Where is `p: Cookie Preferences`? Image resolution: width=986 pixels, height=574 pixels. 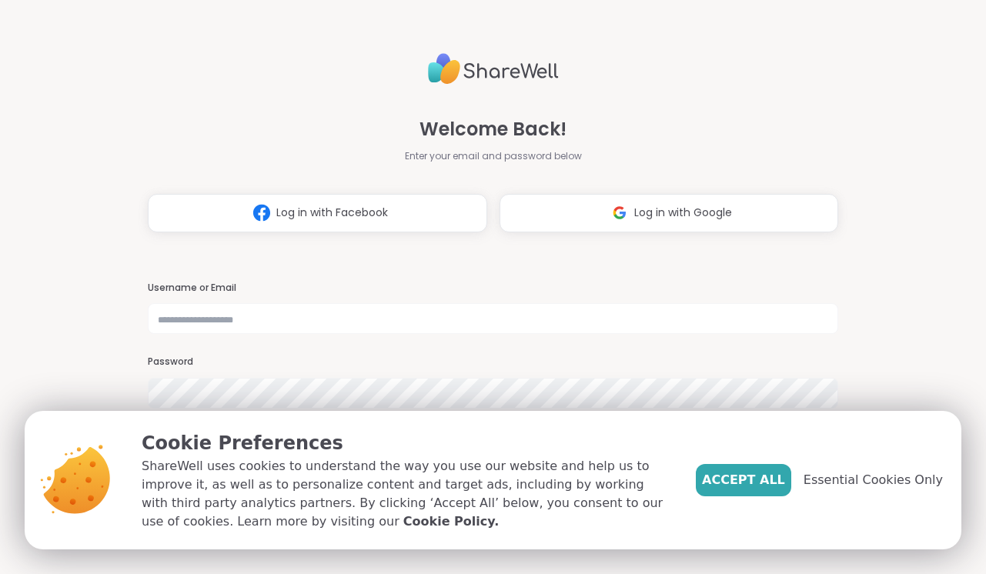 p: Cookie Preferences is located at coordinates (406, 443).